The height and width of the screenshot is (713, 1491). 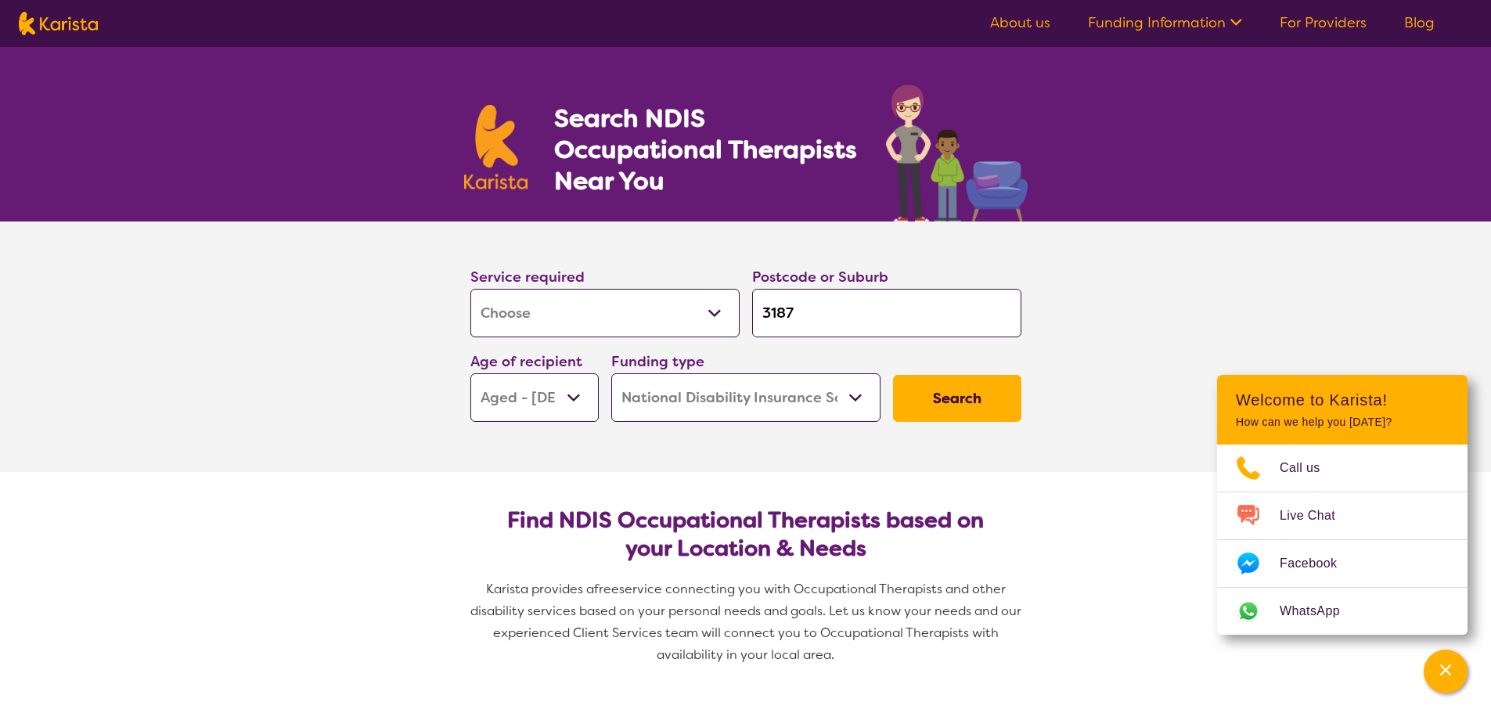 I want to click on ul: Choose channel, so click(x=1342, y=539).